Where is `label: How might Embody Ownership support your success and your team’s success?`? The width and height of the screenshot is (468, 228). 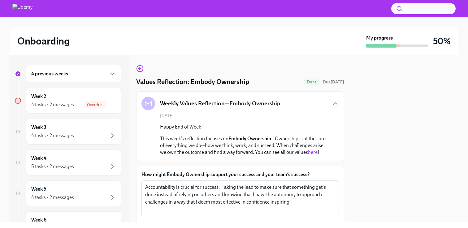 label: How might Embody Ownership support your success and your team’s success? is located at coordinates (240, 175).